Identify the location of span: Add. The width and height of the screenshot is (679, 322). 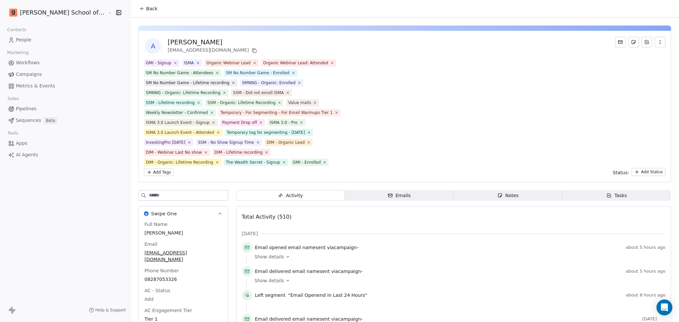
(183, 299).